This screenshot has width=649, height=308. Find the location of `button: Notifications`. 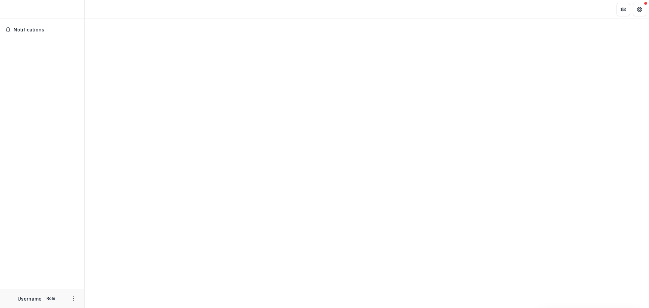

button: Notifications is located at coordinates (42, 30).